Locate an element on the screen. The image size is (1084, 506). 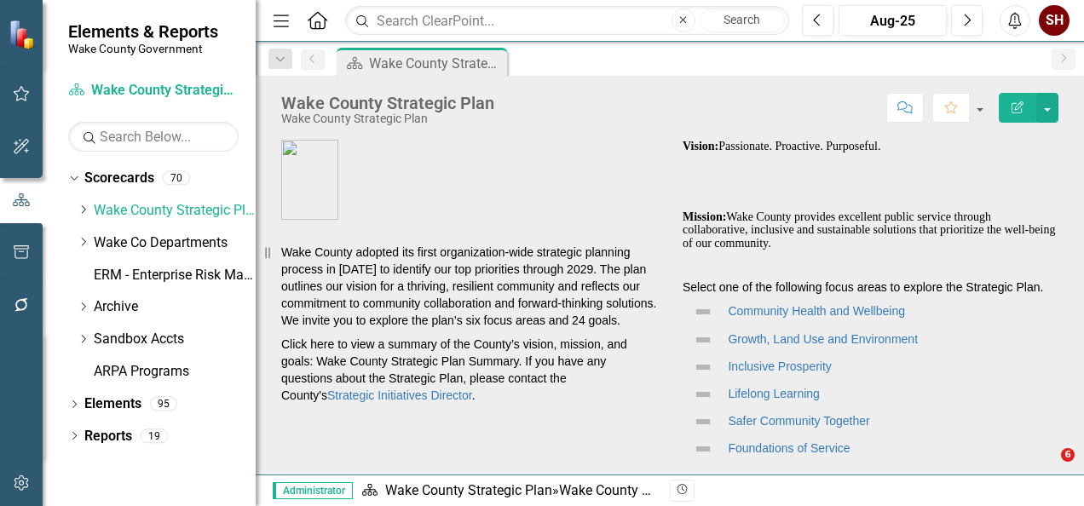
a: Growth, Land Use and Environment is located at coordinates (823, 339).